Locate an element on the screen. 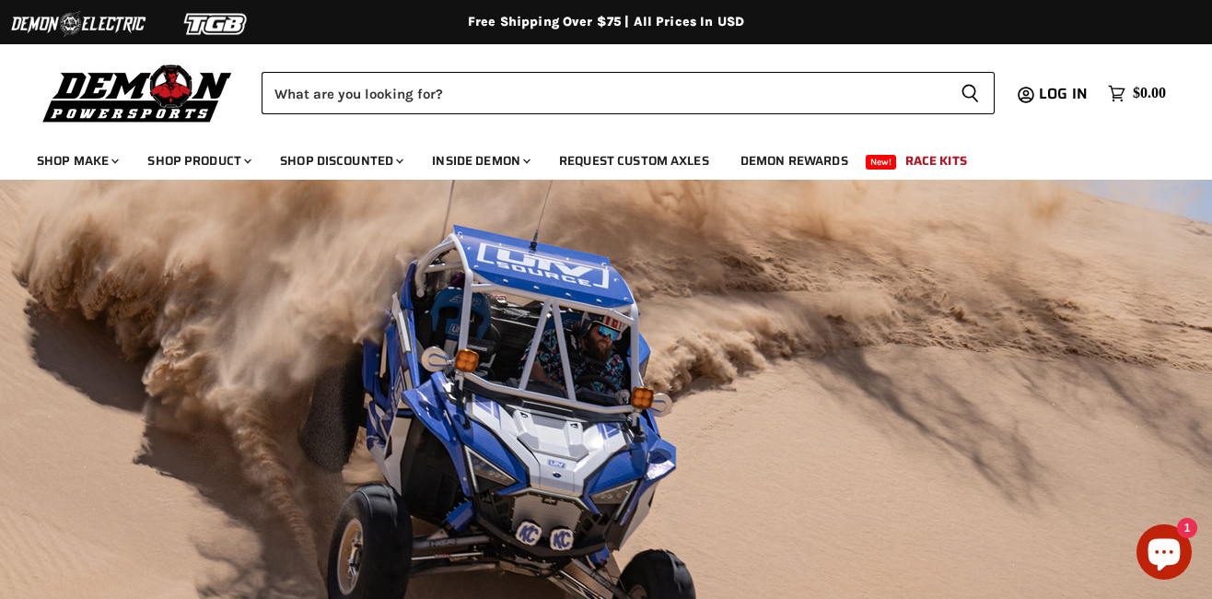 The image size is (1212, 599). form: Product is located at coordinates (628, 93).